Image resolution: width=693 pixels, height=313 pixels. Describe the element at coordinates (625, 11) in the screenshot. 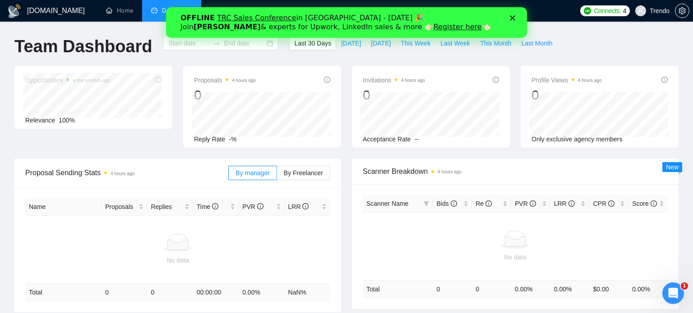

I see `span: 4` at that location.